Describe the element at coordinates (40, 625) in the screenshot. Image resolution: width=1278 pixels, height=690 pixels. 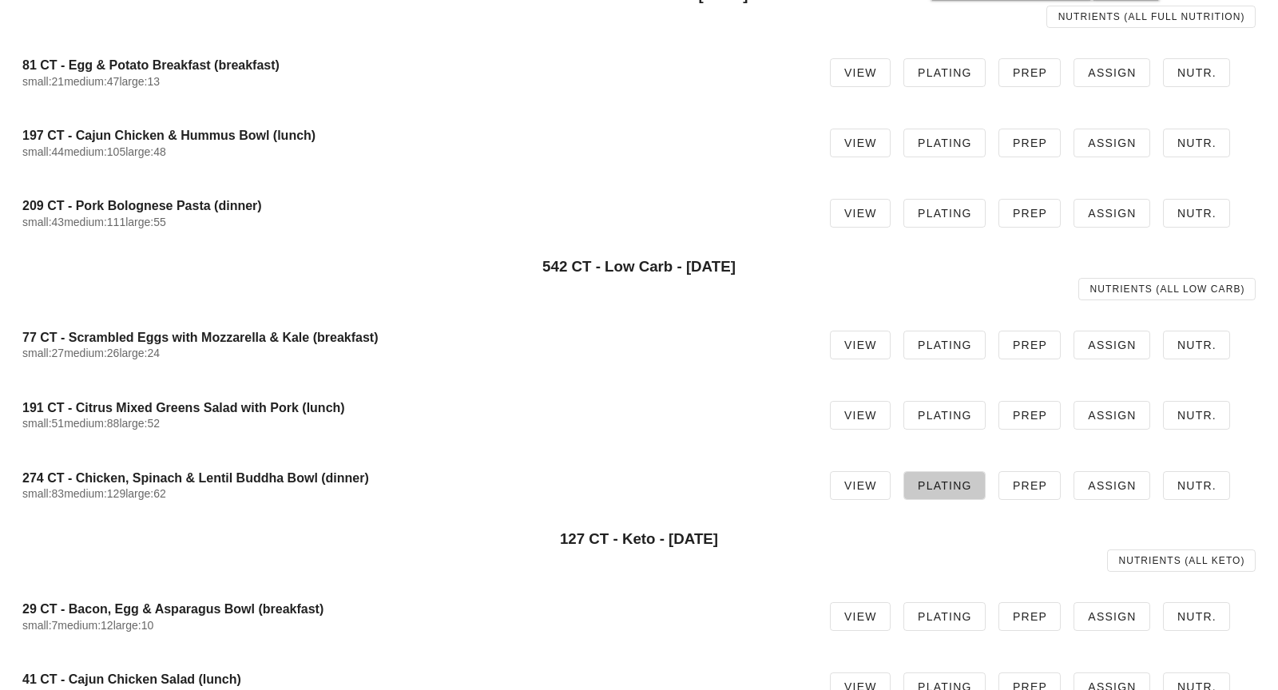
I see `span: small:7` at that location.